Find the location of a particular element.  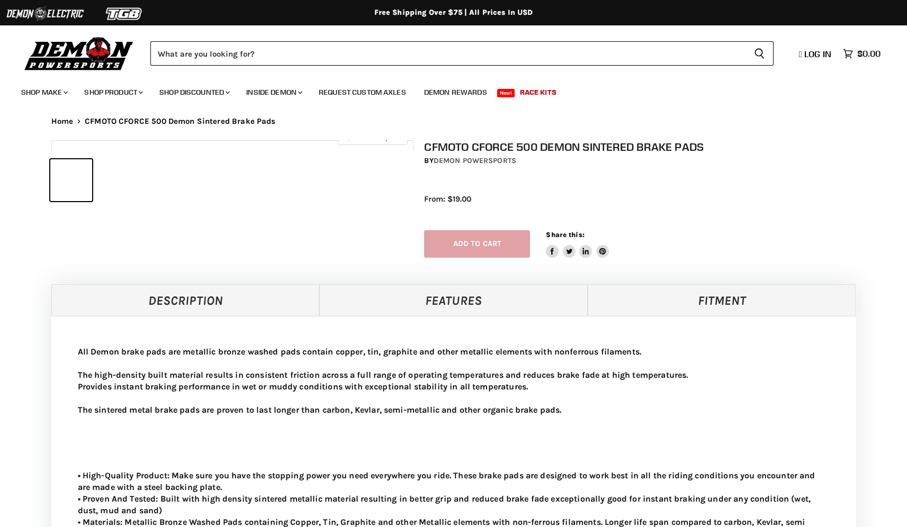

a: Shop Product is located at coordinates (113, 92).